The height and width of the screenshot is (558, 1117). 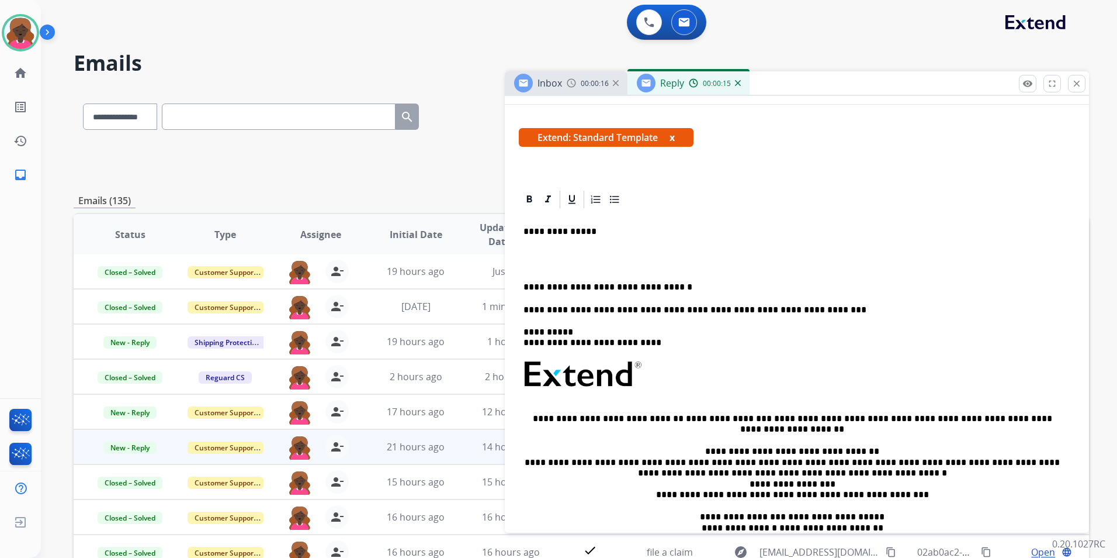 What do you see at coordinates (1079, 544) in the screenshot?
I see `p: 0.20.1027RC` at bounding box center [1079, 544].